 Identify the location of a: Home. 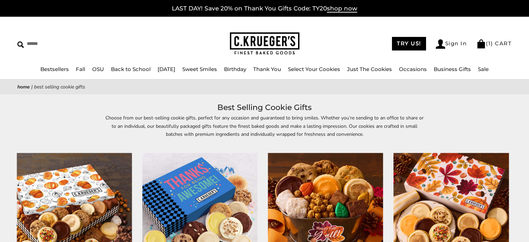
(24, 87).